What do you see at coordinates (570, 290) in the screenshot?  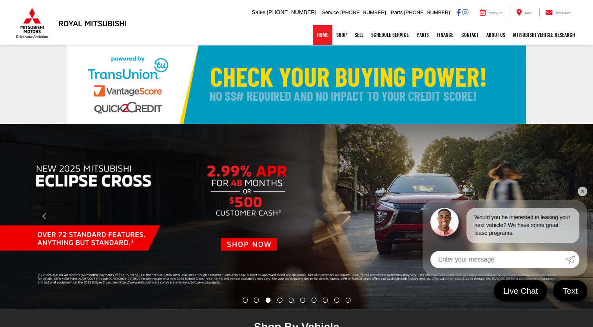 I see `a: Text` at bounding box center [570, 290].